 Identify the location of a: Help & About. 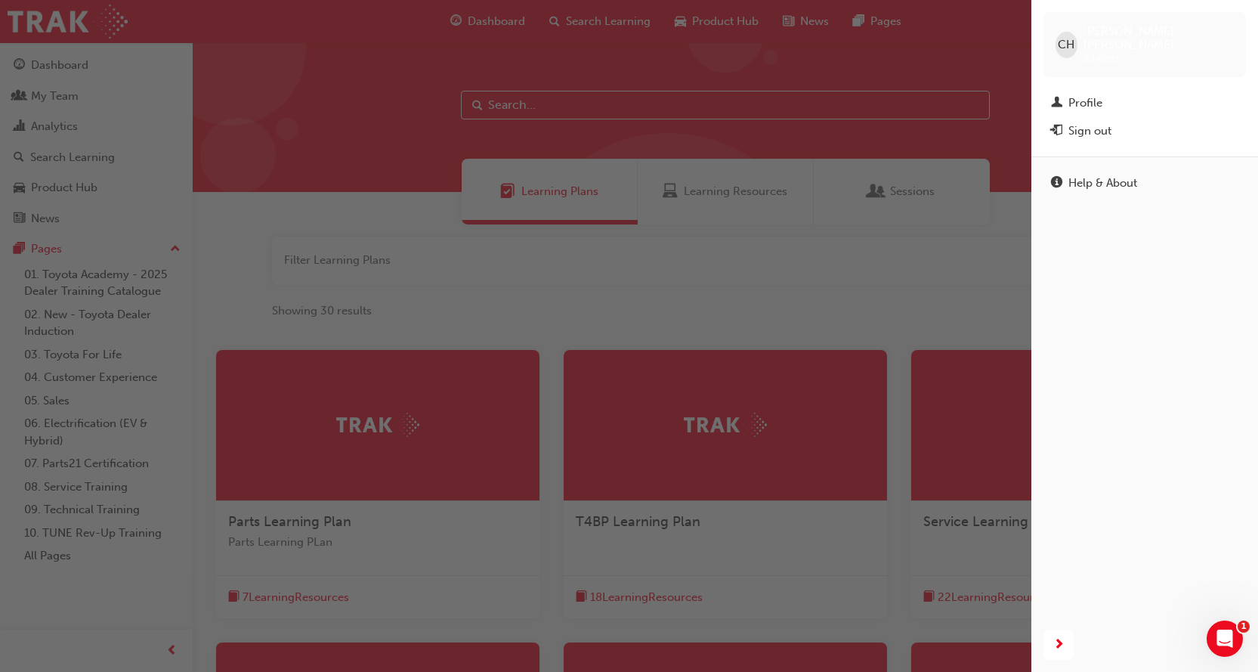
(1144, 183).